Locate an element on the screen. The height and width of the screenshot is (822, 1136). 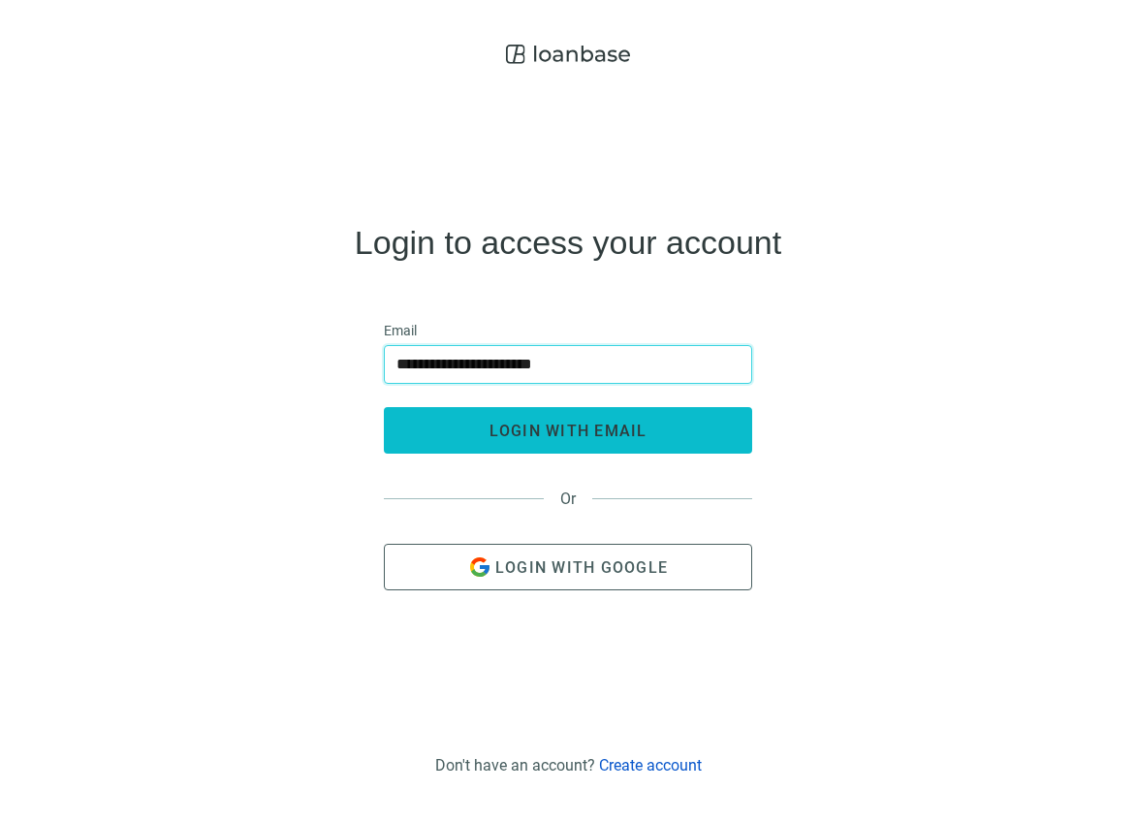
span: Or is located at coordinates (568, 498).